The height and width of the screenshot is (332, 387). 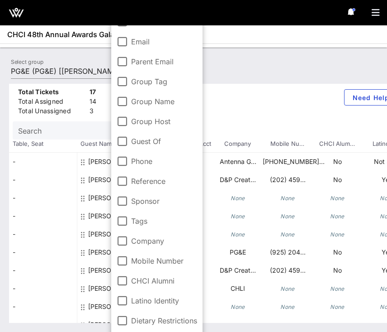 I want to click on label: Reference, so click(x=164, y=181).